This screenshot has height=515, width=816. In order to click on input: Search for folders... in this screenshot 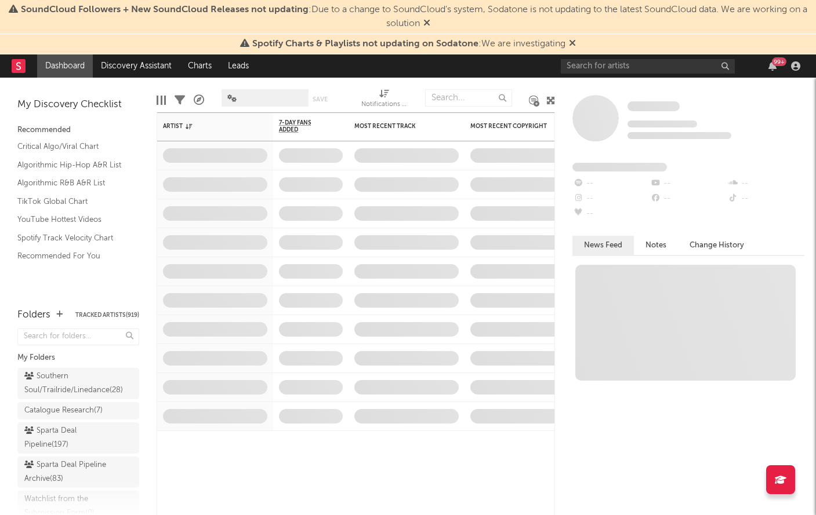, I will do `click(78, 337)`.